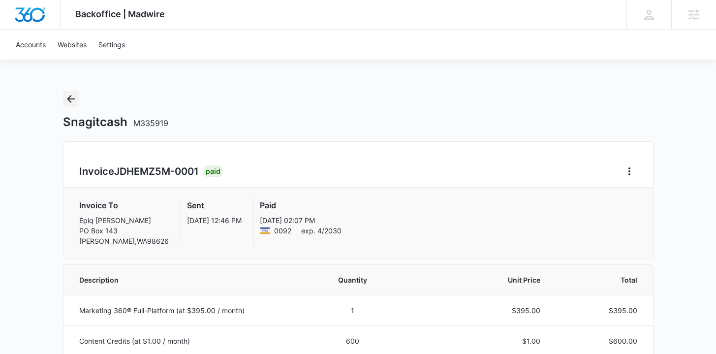 The image size is (716, 354). Describe the element at coordinates (156, 171) in the screenshot. I see `span: JDHEMZ5M-0001` at that location.